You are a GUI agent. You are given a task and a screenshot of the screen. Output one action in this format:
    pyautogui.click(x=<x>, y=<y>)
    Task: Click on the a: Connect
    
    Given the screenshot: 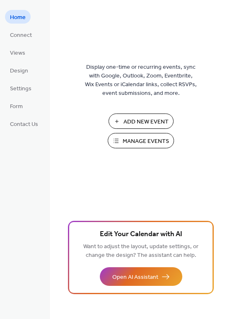 What is the action you would take?
    pyautogui.click(x=21, y=34)
    